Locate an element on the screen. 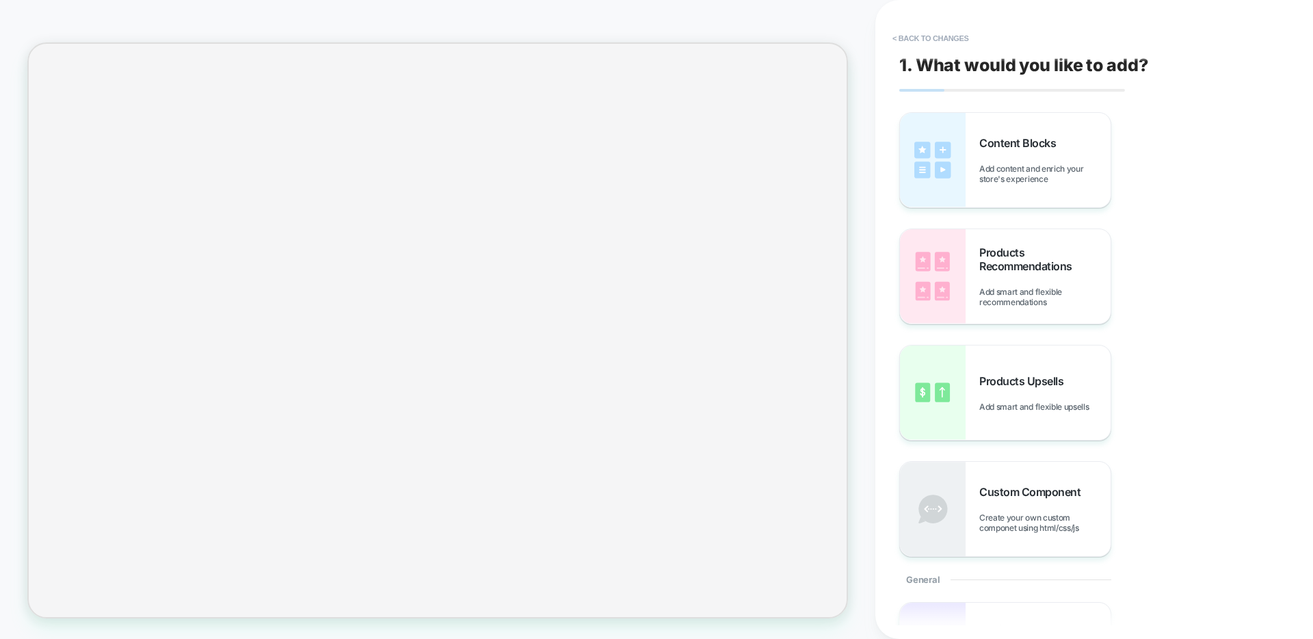 The width and height of the screenshot is (1313, 639). span: Create your own custom componet using html/css/js is located at coordinates (1045, 523).